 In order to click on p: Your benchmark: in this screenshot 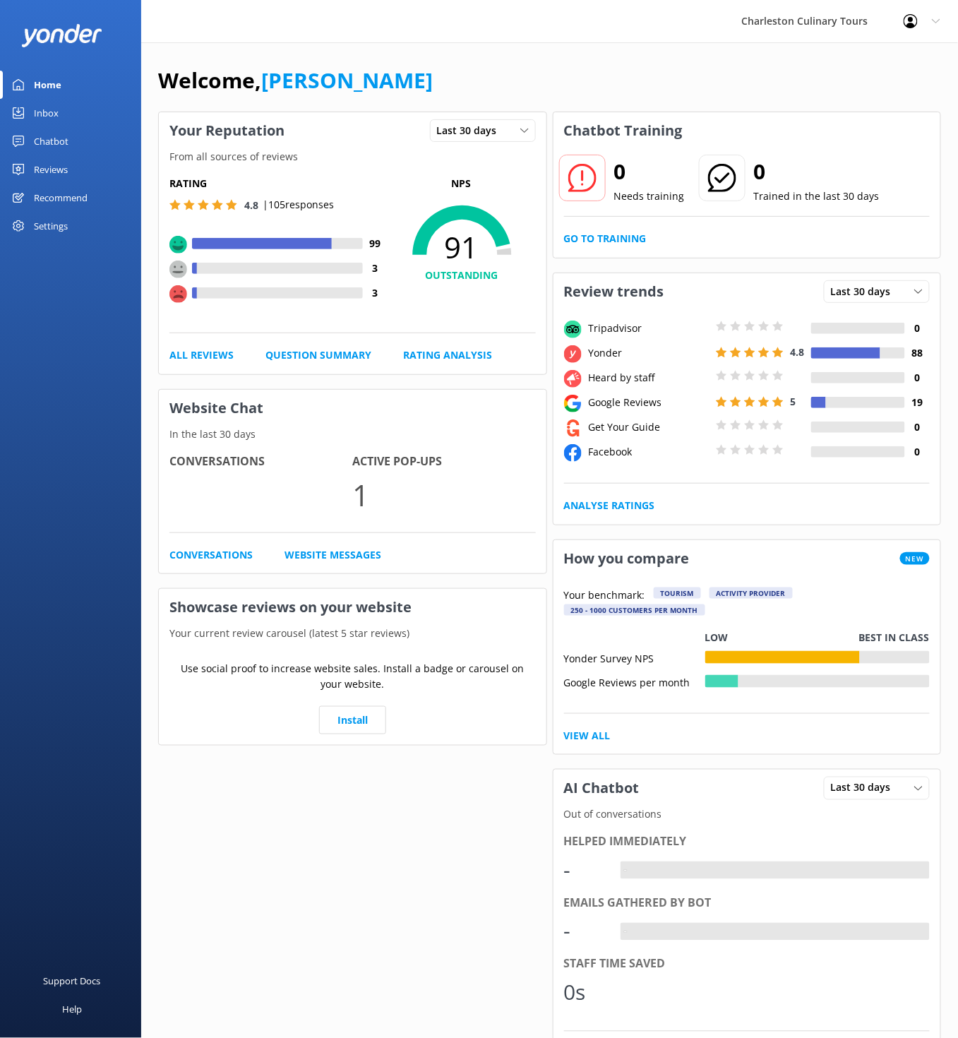, I will do `click(605, 596)`.